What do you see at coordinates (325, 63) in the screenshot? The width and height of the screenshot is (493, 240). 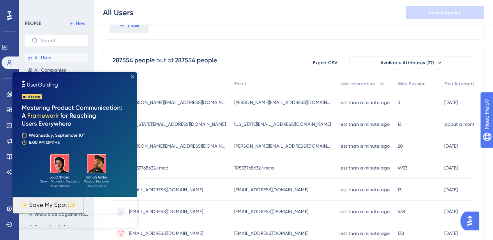 I see `button: Export CSV` at bounding box center [325, 63].